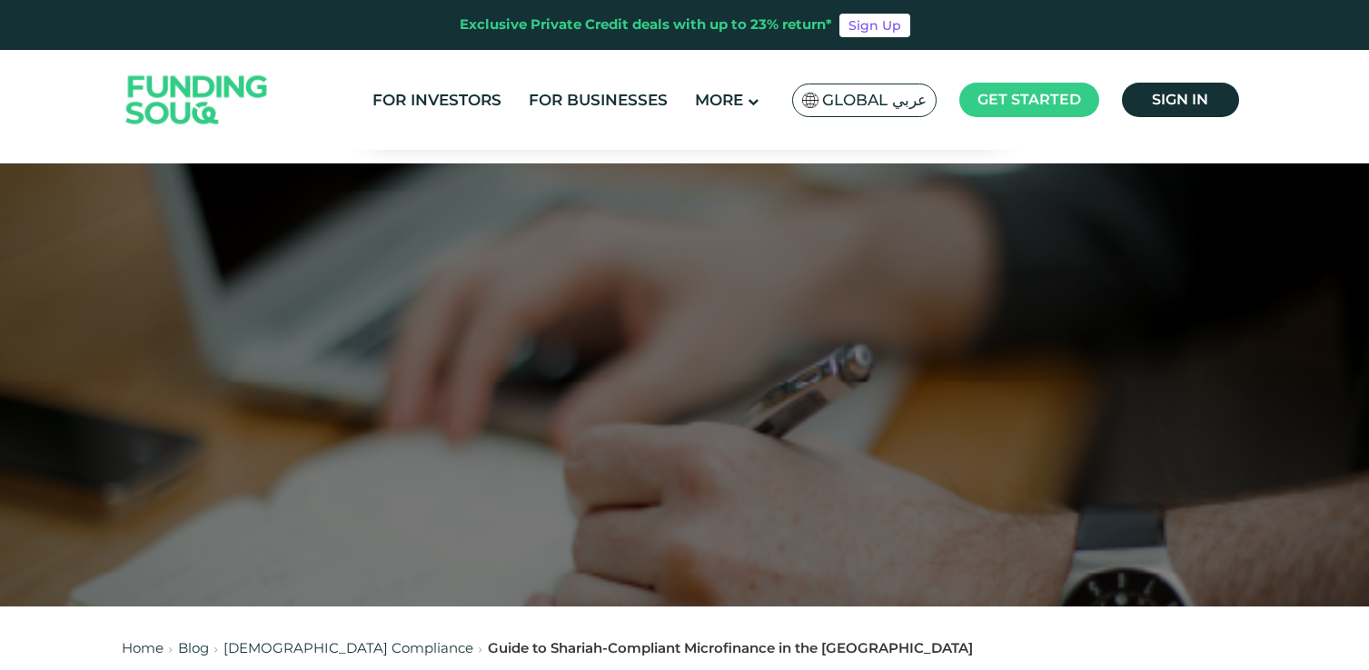 The width and height of the screenshot is (1369, 670). I want to click on span: More, so click(718, 100).